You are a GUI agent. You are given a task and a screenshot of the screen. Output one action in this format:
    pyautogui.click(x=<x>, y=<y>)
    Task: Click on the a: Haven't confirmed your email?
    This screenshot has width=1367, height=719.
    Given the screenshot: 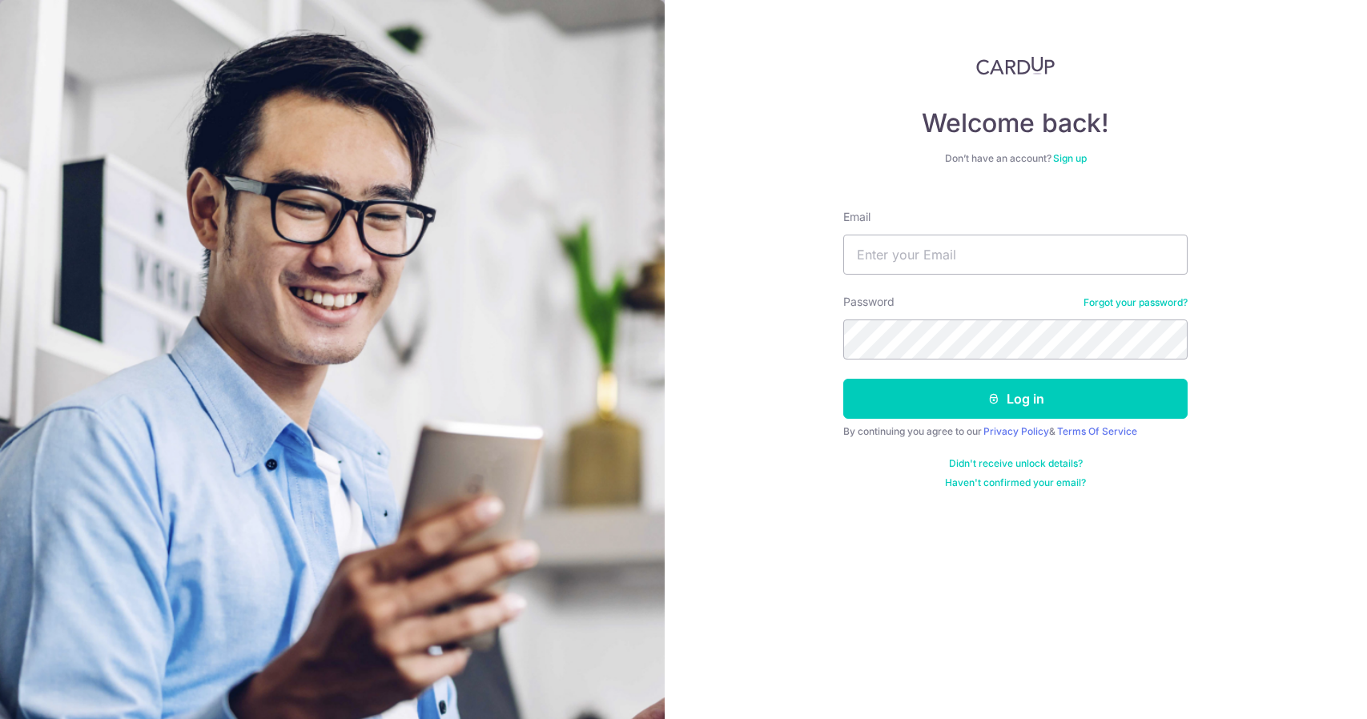 What is the action you would take?
    pyautogui.click(x=1016, y=483)
    